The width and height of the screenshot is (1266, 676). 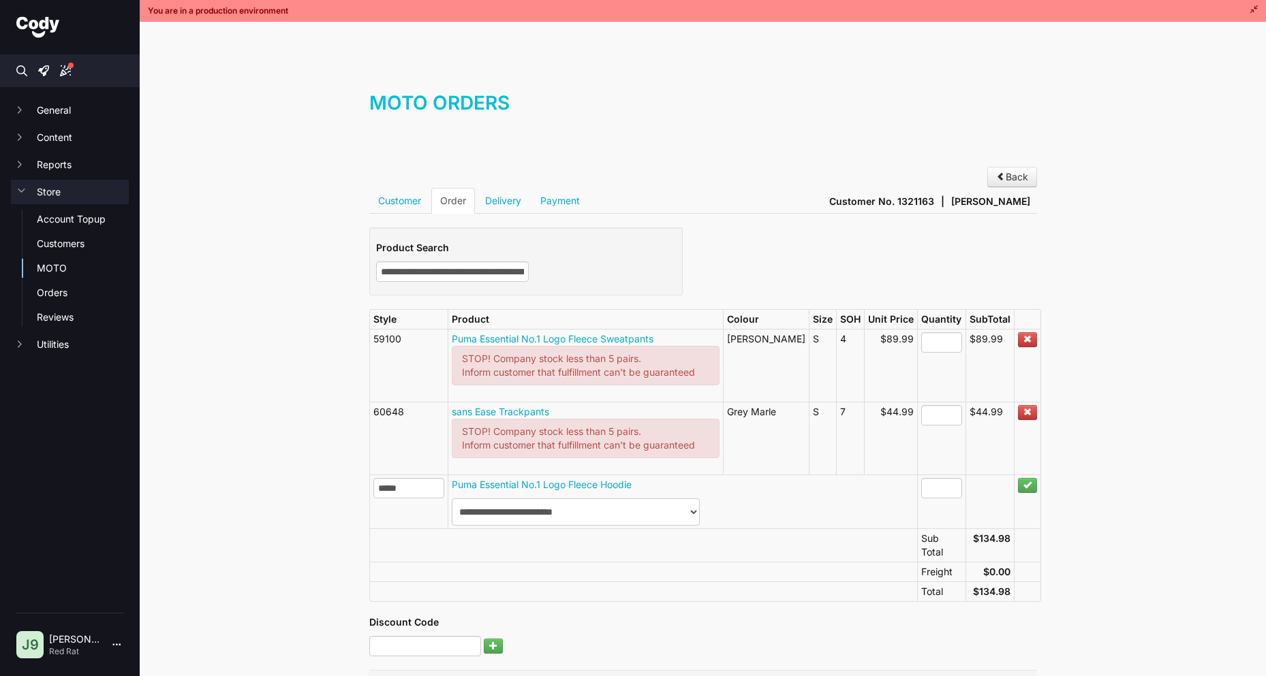 I want to click on button: Reports, so click(x=69, y=165).